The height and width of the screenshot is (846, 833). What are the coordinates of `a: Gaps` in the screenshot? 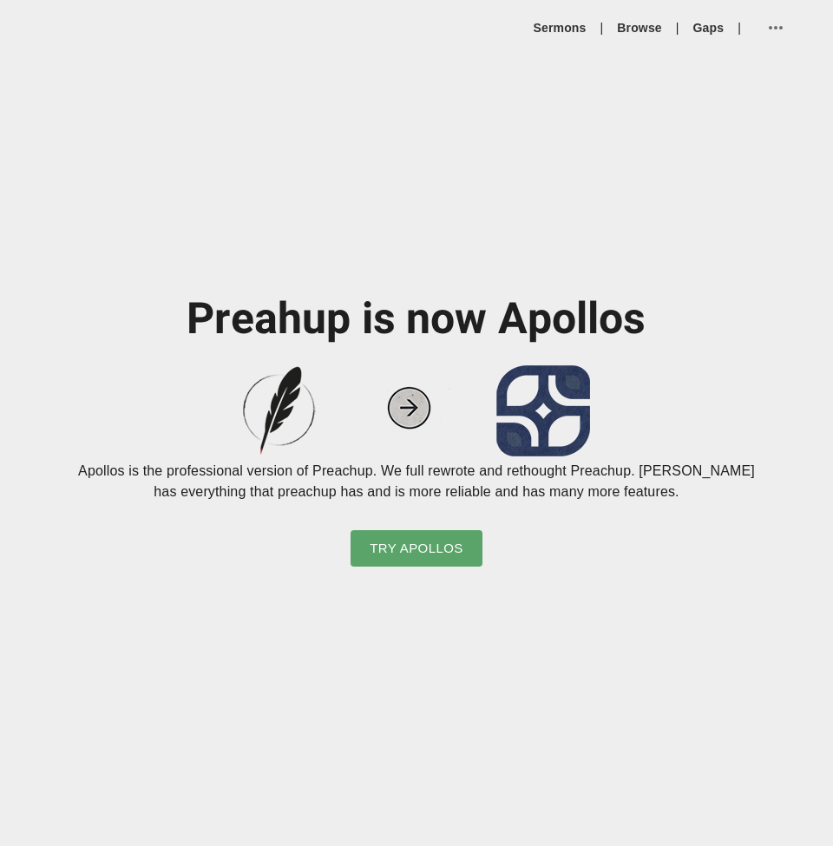 It's located at (709, 28).